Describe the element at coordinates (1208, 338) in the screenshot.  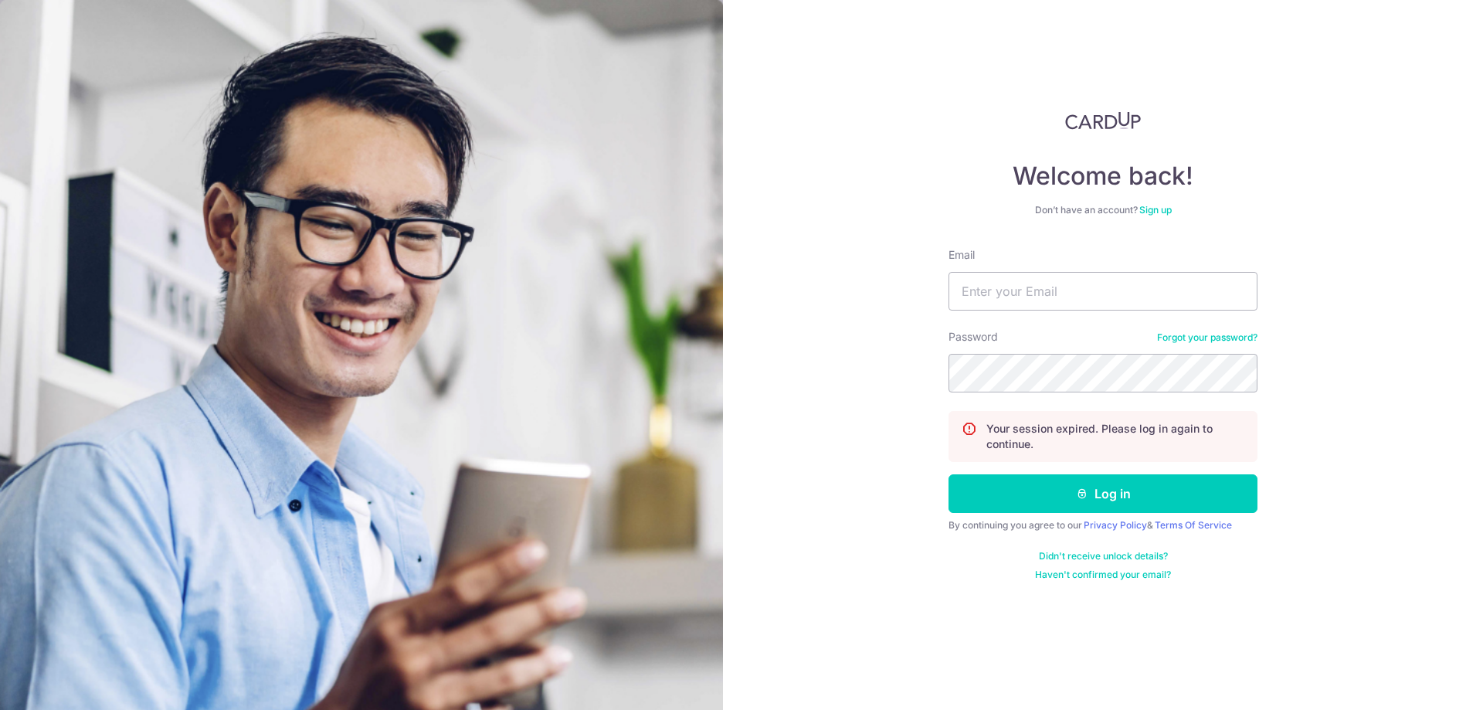
I see `a: Forgot your password?` at that location.